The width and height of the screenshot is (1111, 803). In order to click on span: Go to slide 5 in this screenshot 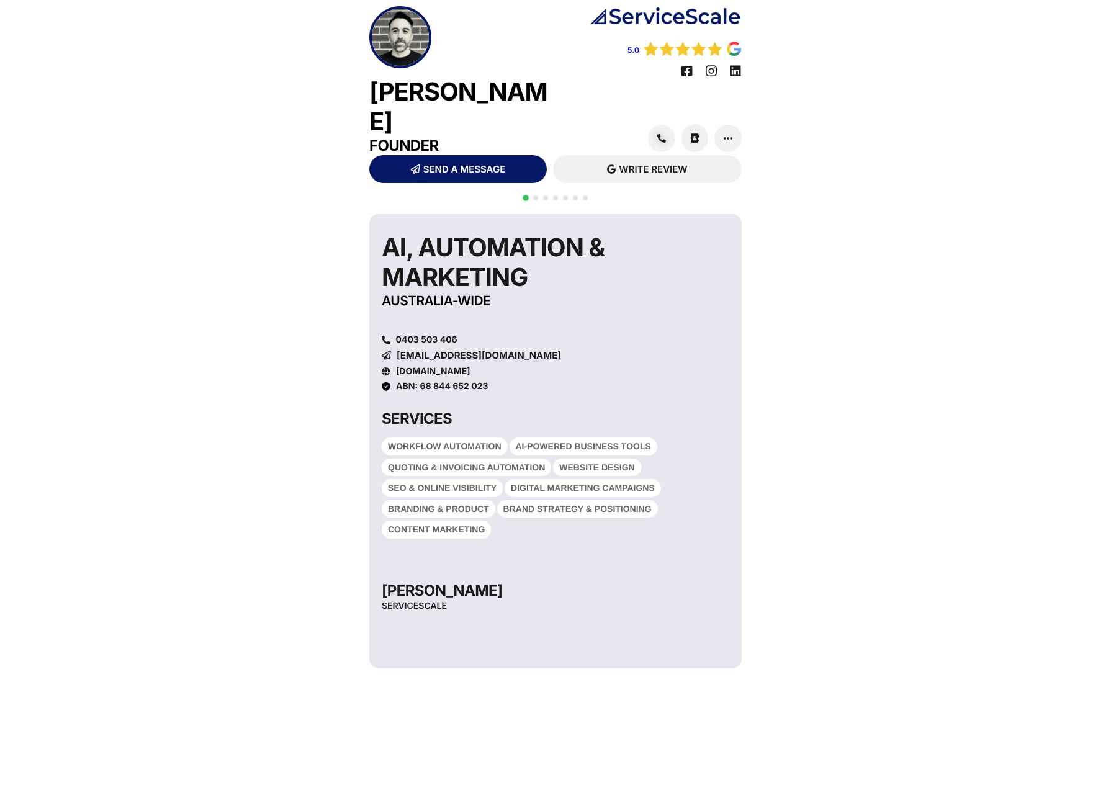, I will do `click(565, 198)`.